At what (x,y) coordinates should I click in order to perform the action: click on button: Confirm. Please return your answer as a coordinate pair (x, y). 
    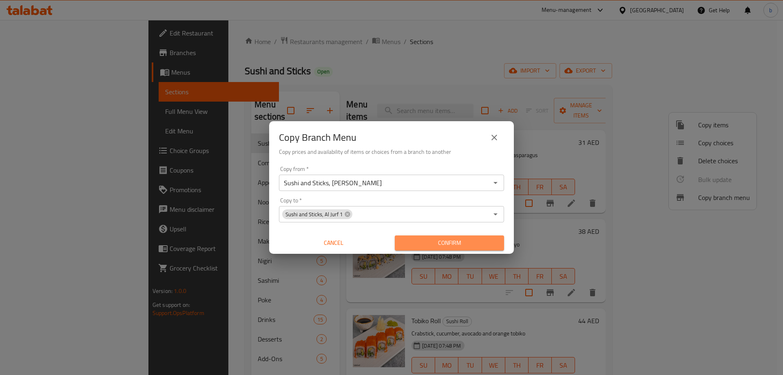
    Looking at the image, I should click on (450, 243).